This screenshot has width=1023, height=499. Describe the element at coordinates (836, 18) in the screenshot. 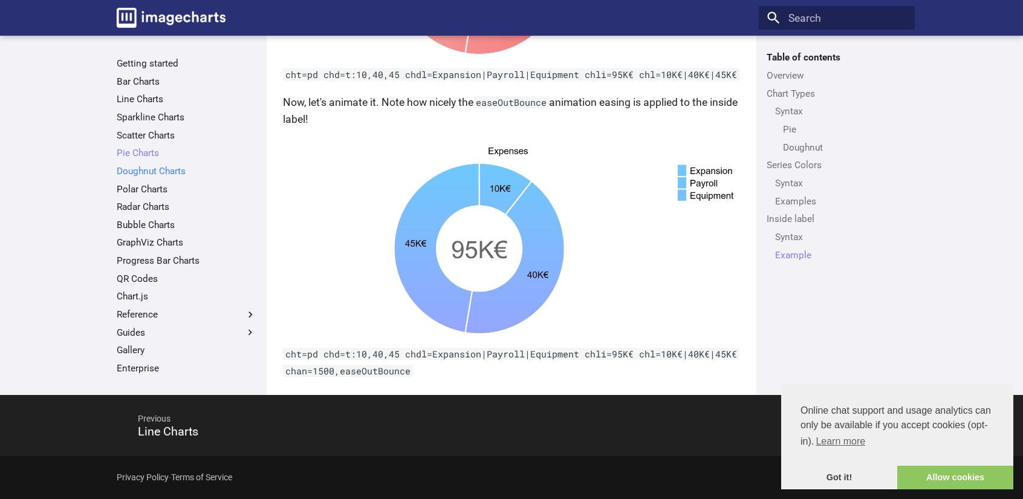

I see `input: Search` at that location.